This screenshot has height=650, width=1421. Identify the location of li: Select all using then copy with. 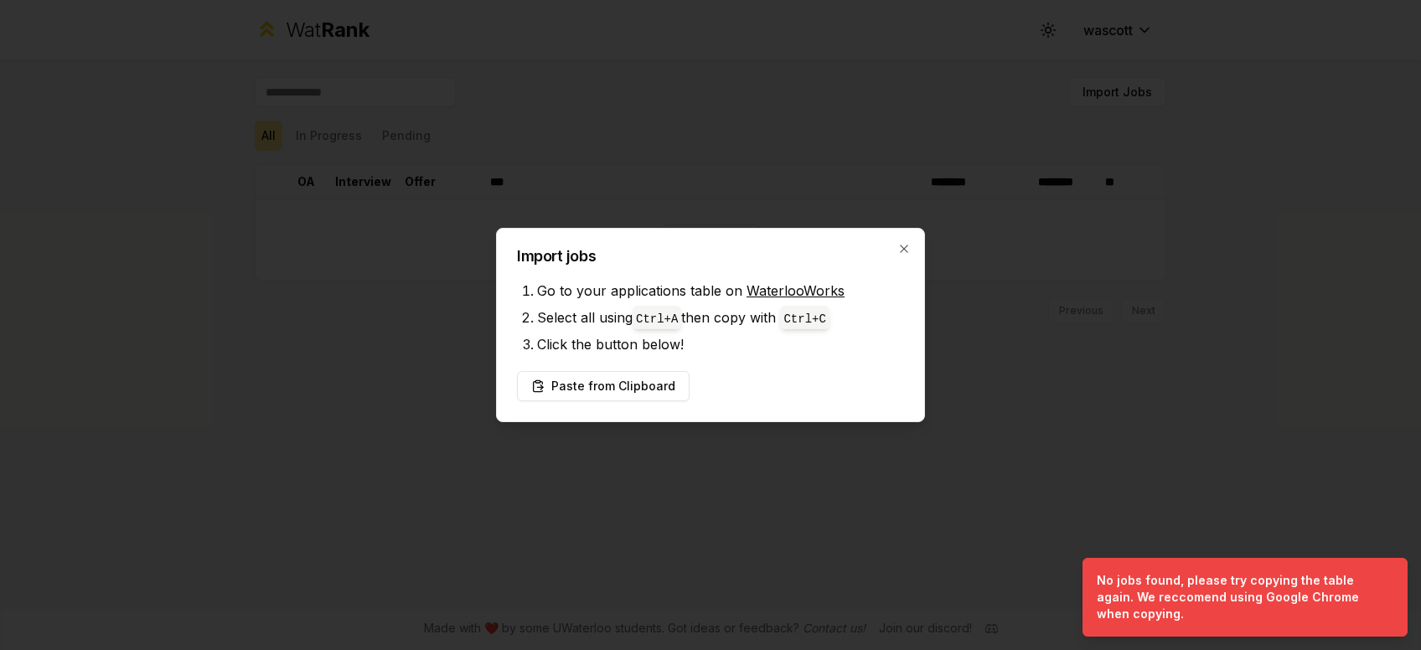
(721, 318).